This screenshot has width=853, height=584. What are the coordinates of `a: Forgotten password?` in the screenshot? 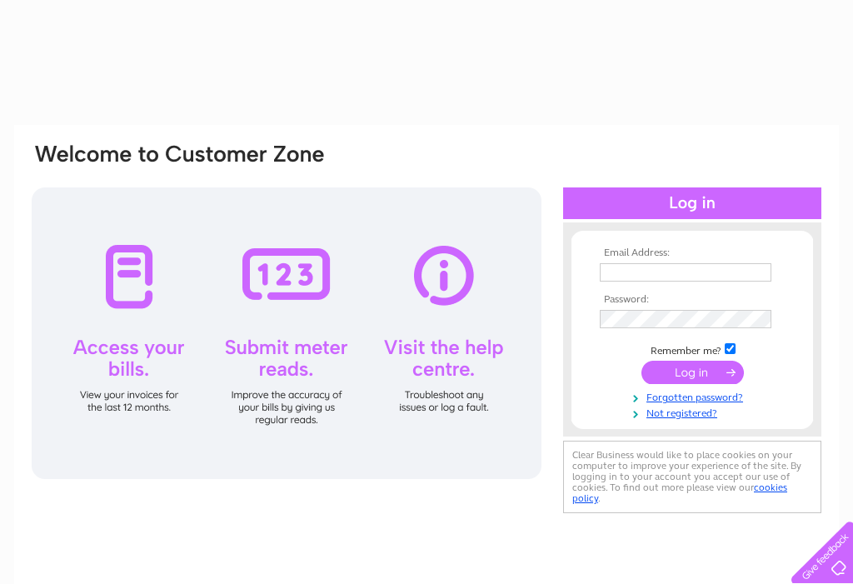 It's located at (694, 396).